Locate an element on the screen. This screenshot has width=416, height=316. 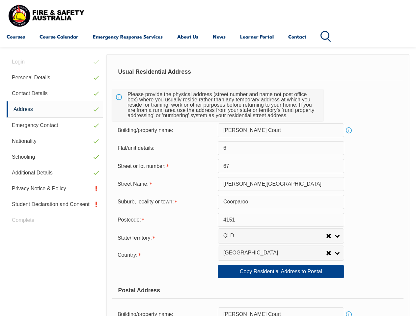
span: Country: is located at coordinates (127, 255).